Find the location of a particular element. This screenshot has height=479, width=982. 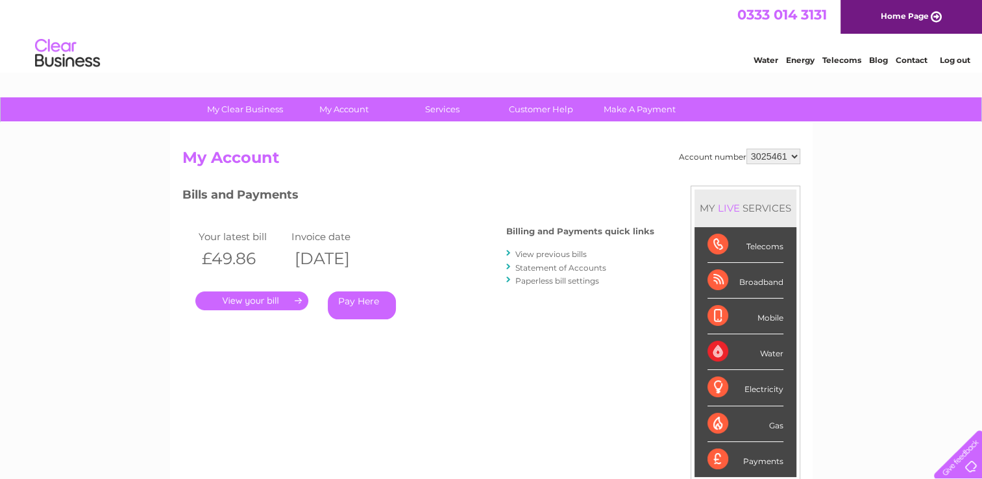

h3: Bills and Payments is located at coordinates (418, 197).